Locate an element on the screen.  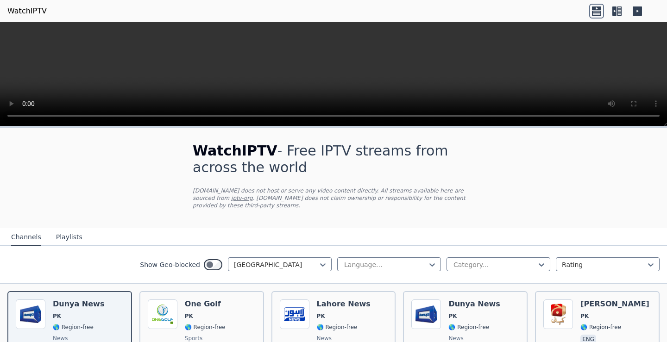
span: WatchIPTV is located at coordinates (235, 150).